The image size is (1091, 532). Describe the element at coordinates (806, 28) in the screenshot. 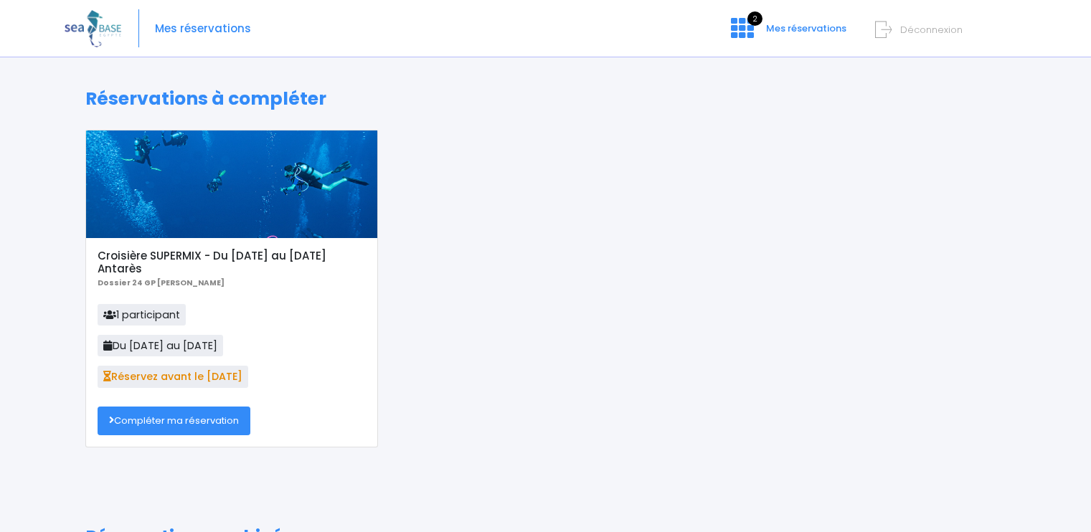

I see `span: Mes réservations` at that location.